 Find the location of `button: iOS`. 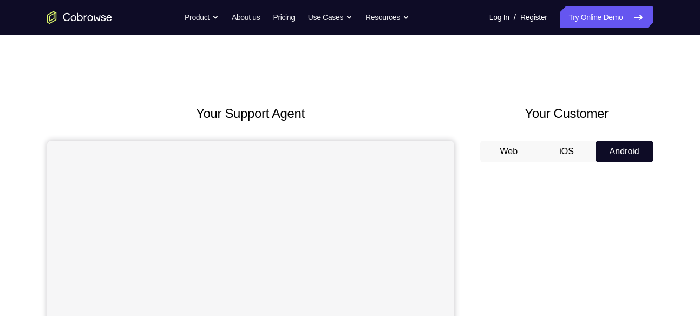

button: iOS is located at coordinates (566, 152).